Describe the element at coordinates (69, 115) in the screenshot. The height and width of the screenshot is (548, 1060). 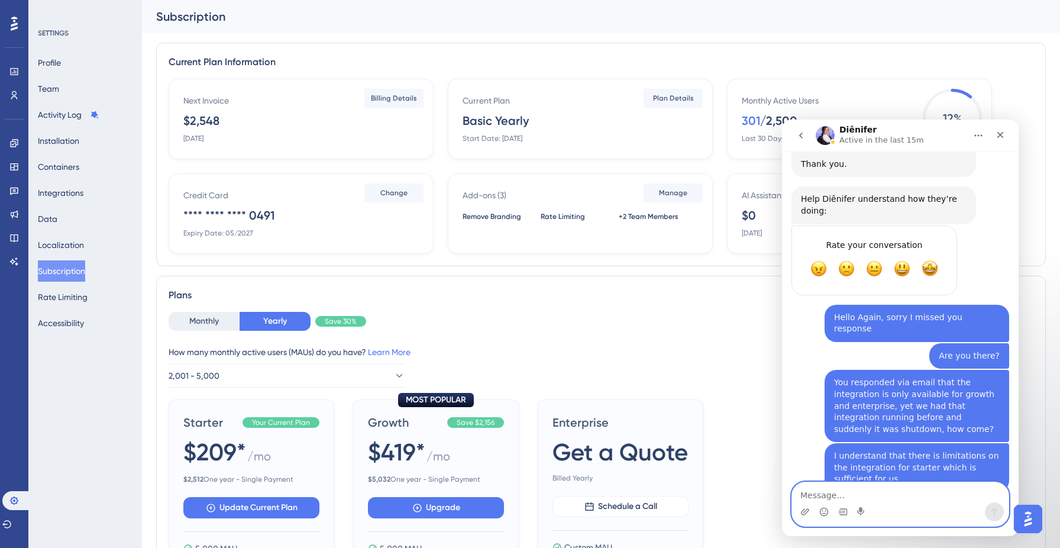
I see `button: Activity Log` at that location.